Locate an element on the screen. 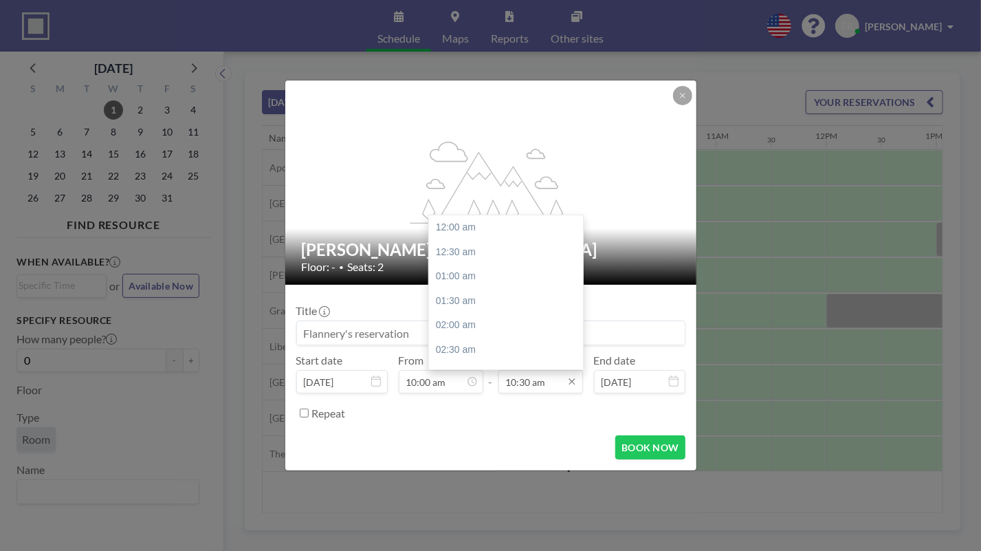 Image resolution: width=981 pixels, height=551 pixels. div: 12:00 am is located at coordinates (510, 228).